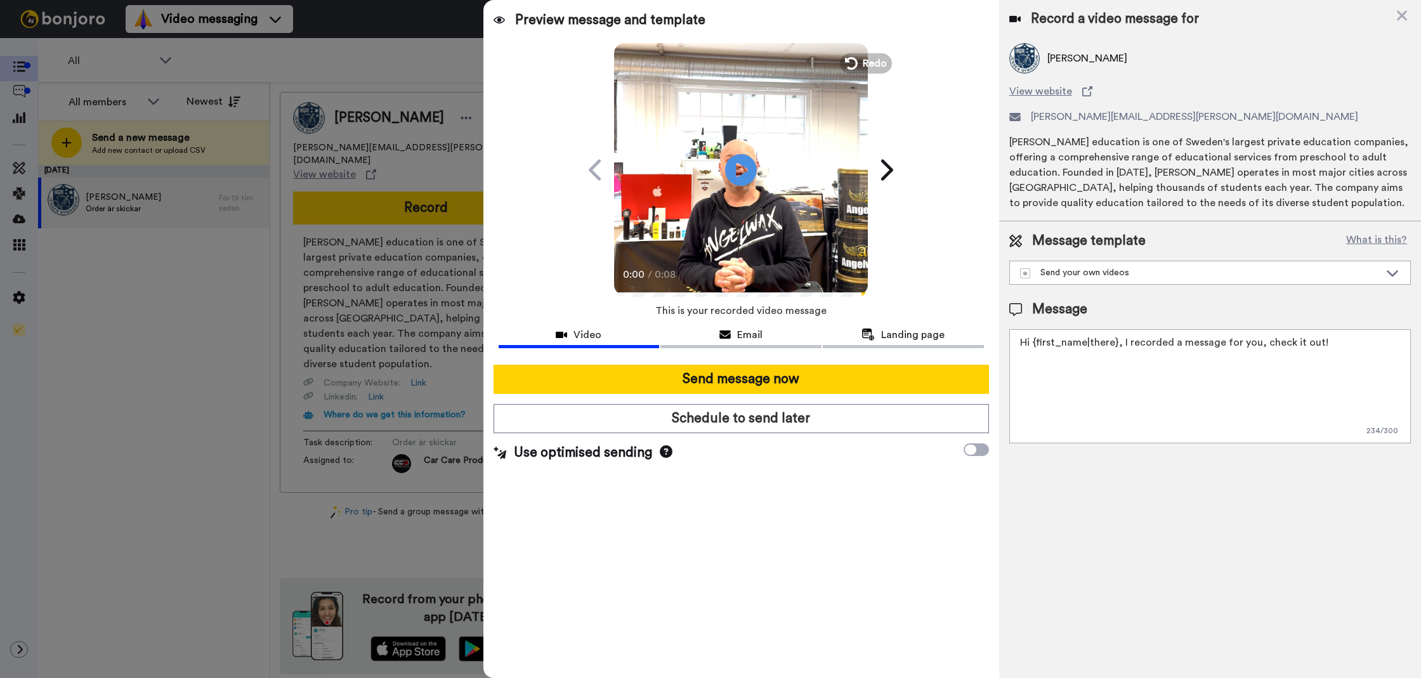 The height and width of the screenshot is (678, 1421). I want to click on button: Send message now, so click(741, 379).